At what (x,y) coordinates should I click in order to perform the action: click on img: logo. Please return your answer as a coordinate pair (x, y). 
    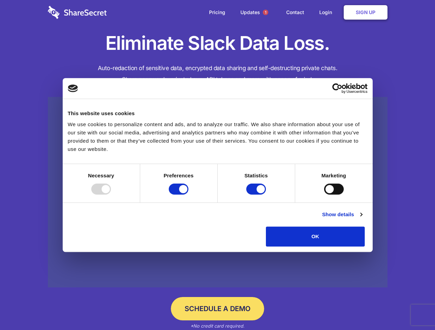
    Looking at the image, I should click on (73, 88).